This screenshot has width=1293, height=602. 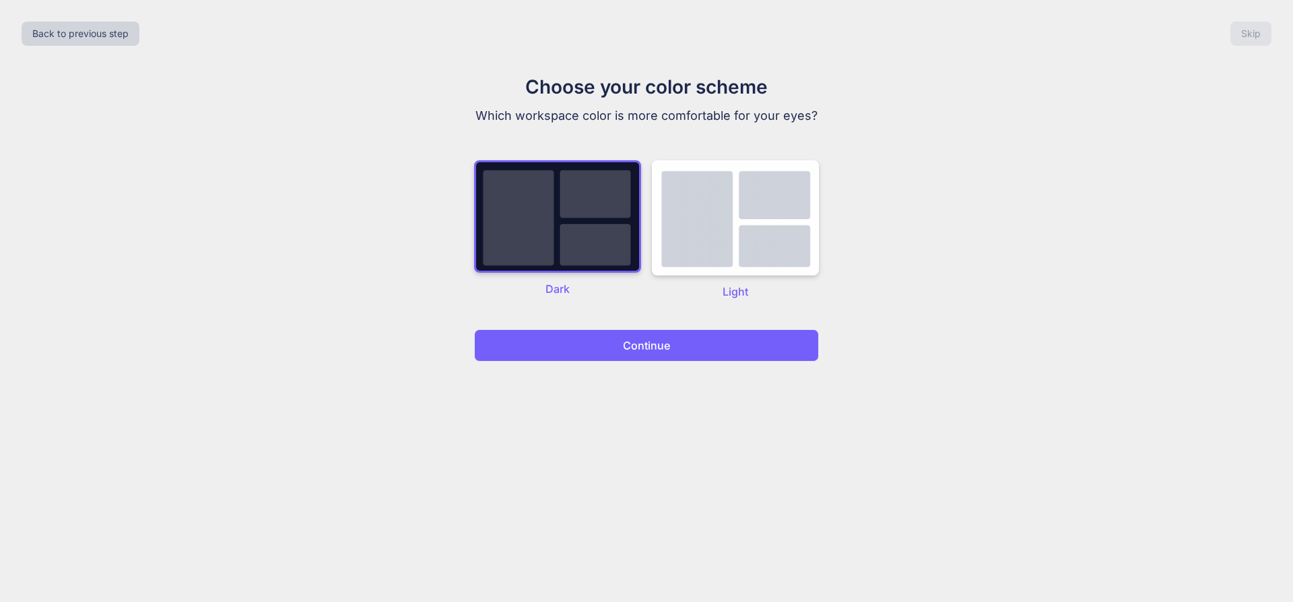 What do you see at coordinates (647, 87) in the screenshot?
I see `h1: Choose your color scheme` at bounding box center [647, 87].